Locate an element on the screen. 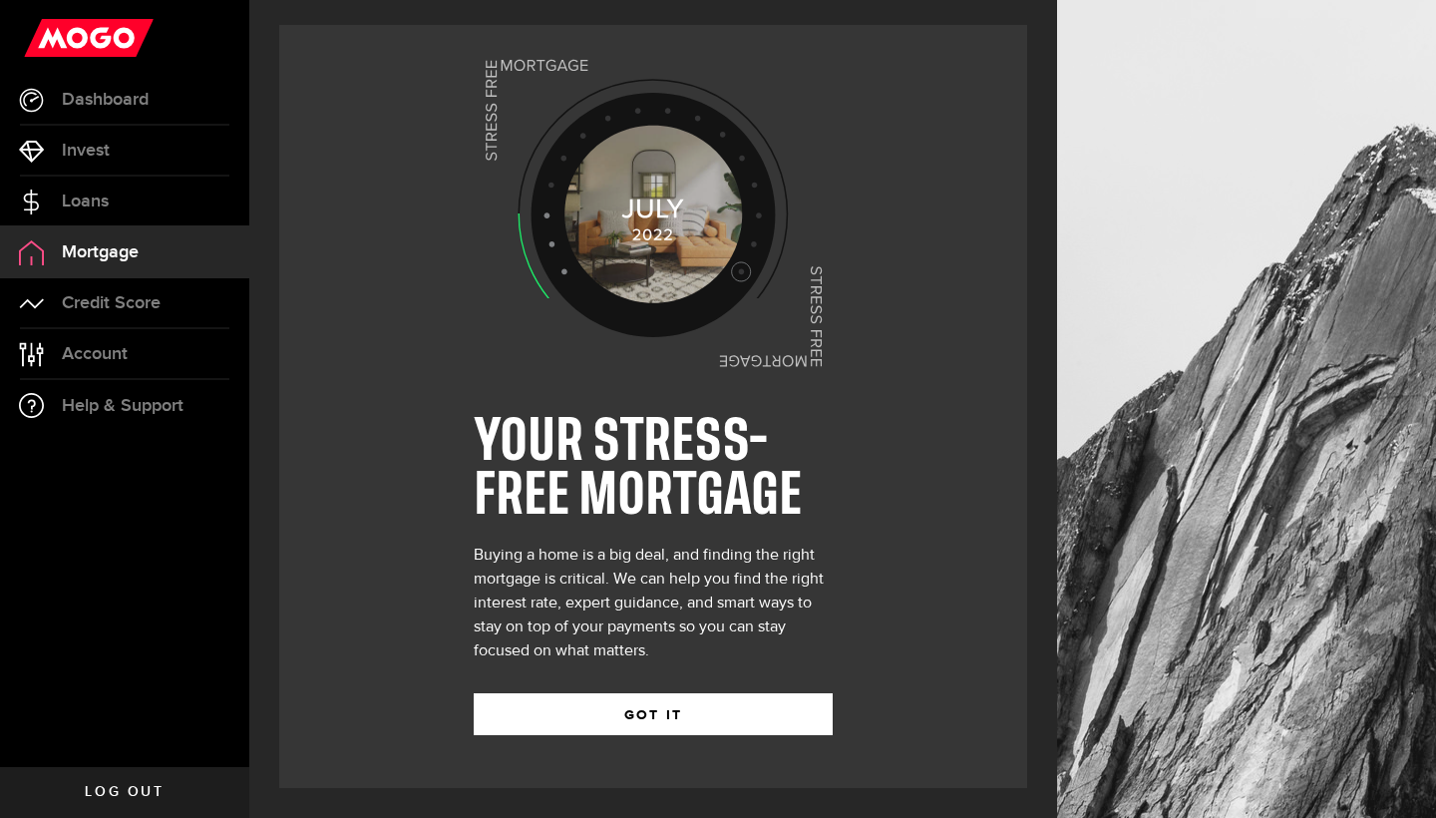  span: Dashboard is located at coordinates (105, 100).